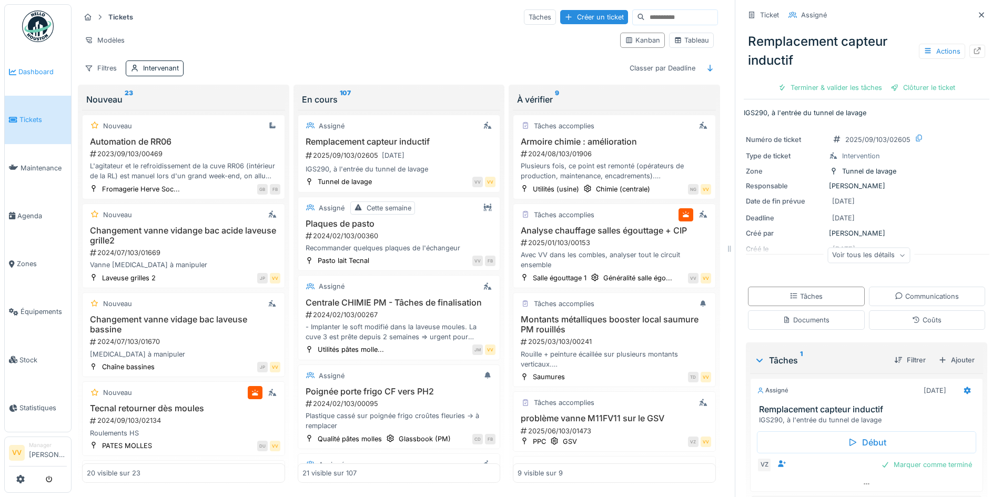  I want to click on div: Recommander quelques plaques de l'échangeur, so click(399, 248).